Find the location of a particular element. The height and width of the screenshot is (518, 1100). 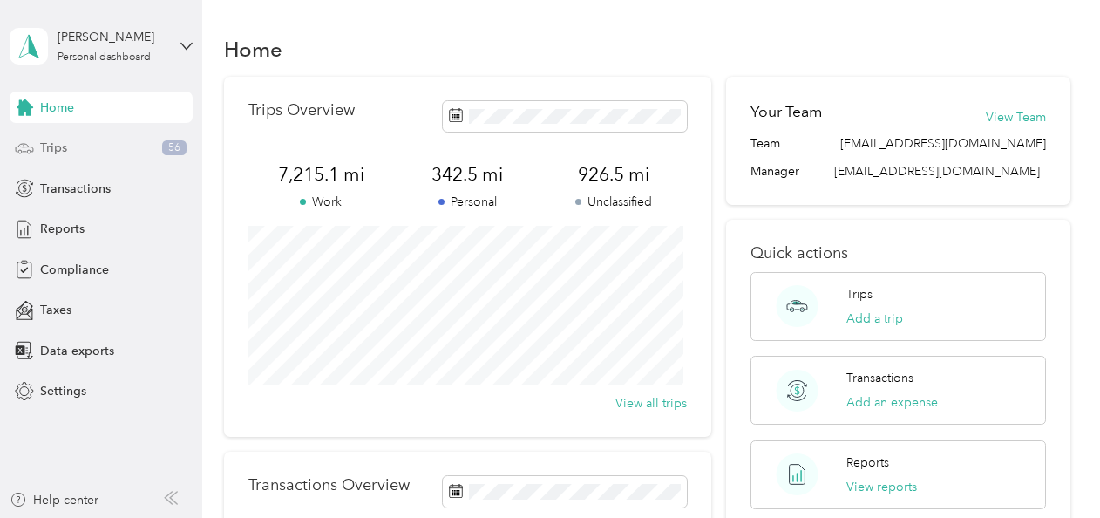

p: Personal is located at coordinates (467, 201).